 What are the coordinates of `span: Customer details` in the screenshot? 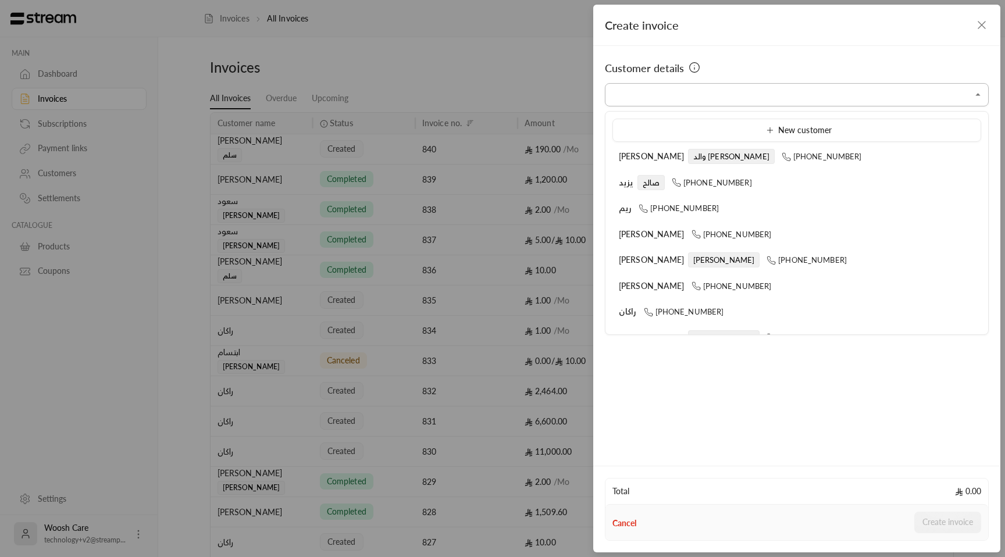 It's located at (645, 68).